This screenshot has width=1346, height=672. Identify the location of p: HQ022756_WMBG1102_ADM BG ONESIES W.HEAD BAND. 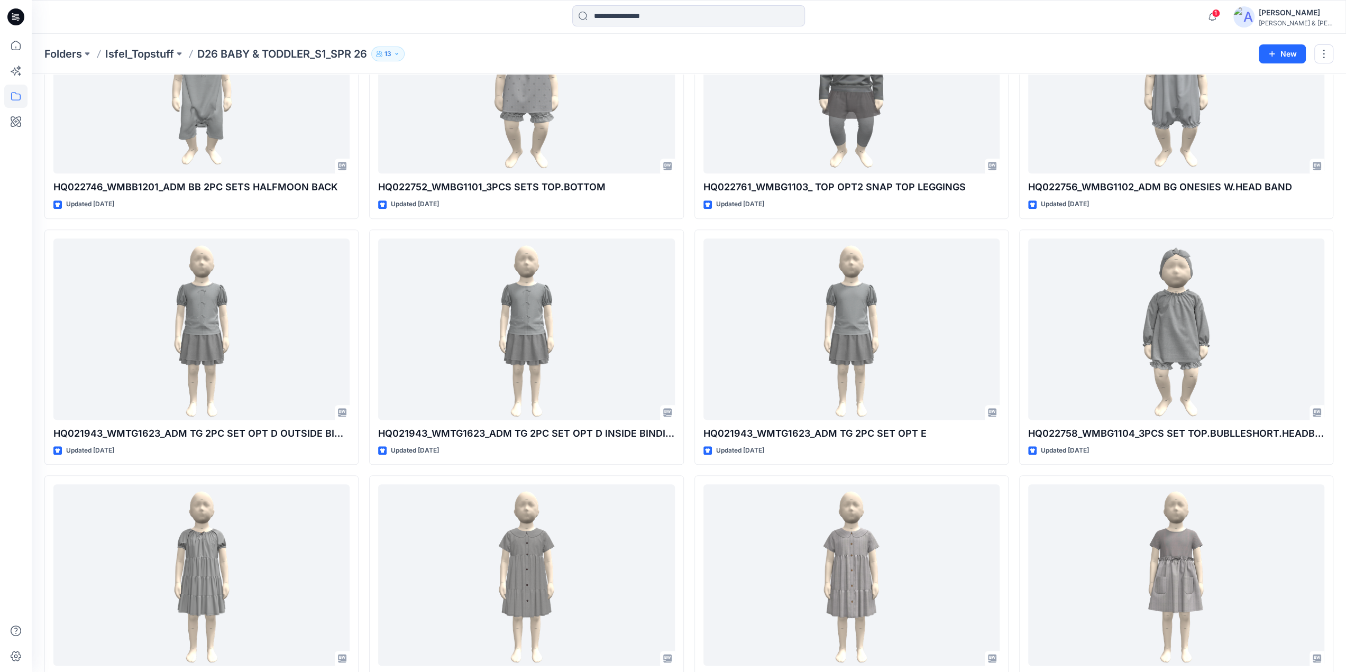
(1176, 187).